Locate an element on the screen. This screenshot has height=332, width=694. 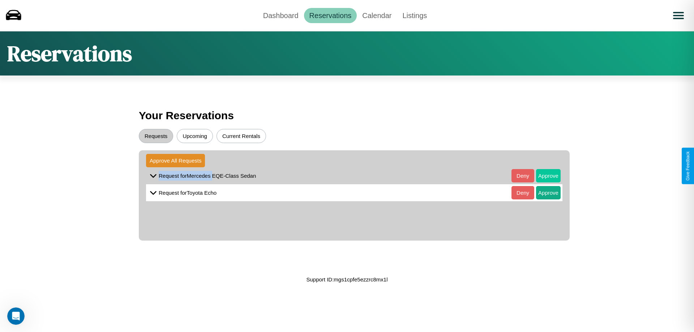
a: Reservations is located at coordinates (331, 16).